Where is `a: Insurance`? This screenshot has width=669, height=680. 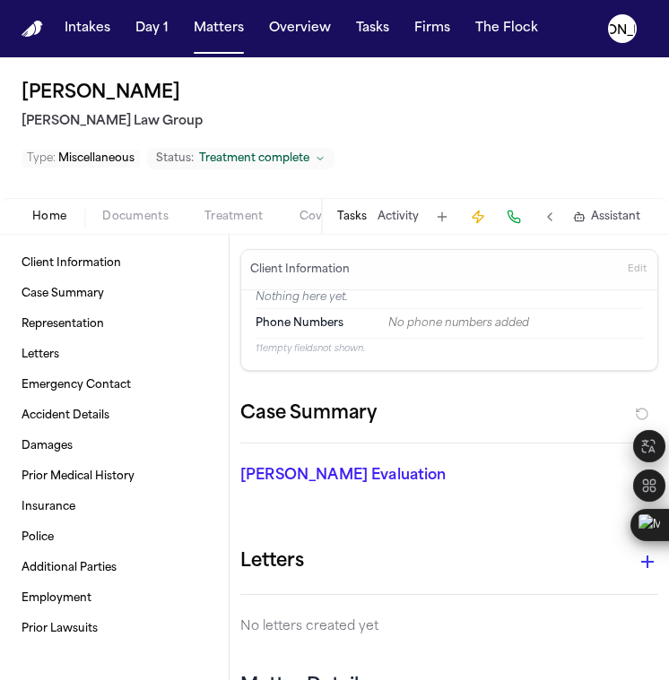 a: Insurance is located at coordinates (114, 507).